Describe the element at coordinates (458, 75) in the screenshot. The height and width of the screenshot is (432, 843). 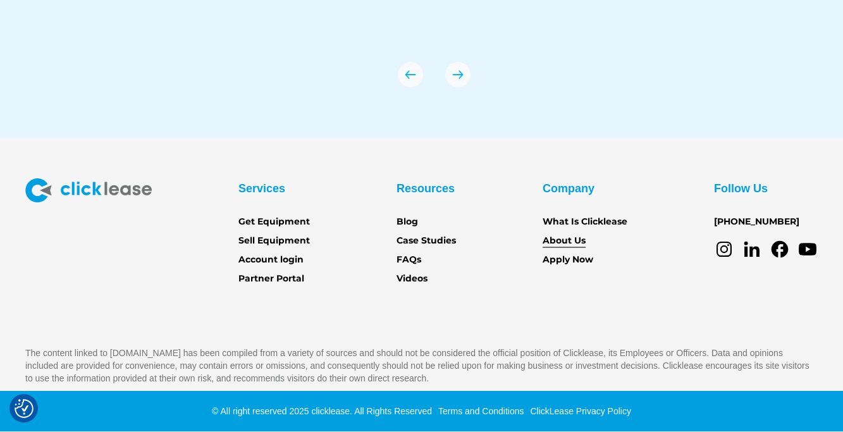
I see `div: next slide` at that location.